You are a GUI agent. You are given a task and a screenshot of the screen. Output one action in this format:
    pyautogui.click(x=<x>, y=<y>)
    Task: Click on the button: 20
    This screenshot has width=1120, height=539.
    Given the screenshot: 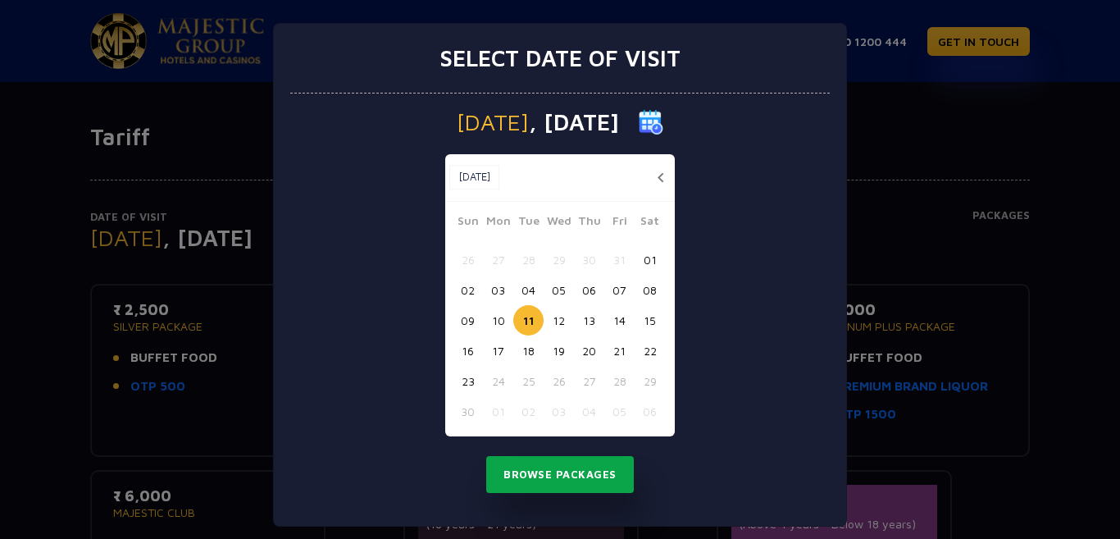 What is the action you would take?
    pyautogui.click(x=589, y=350)
    